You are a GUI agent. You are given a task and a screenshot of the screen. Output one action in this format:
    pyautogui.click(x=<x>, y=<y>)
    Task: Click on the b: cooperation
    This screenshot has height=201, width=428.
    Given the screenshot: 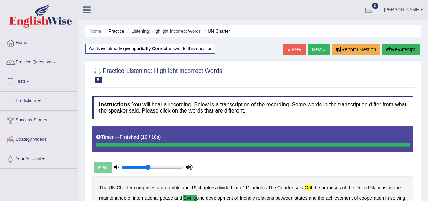 What is the action you would take?
    pyautogui.click(x=372, y=198)
    